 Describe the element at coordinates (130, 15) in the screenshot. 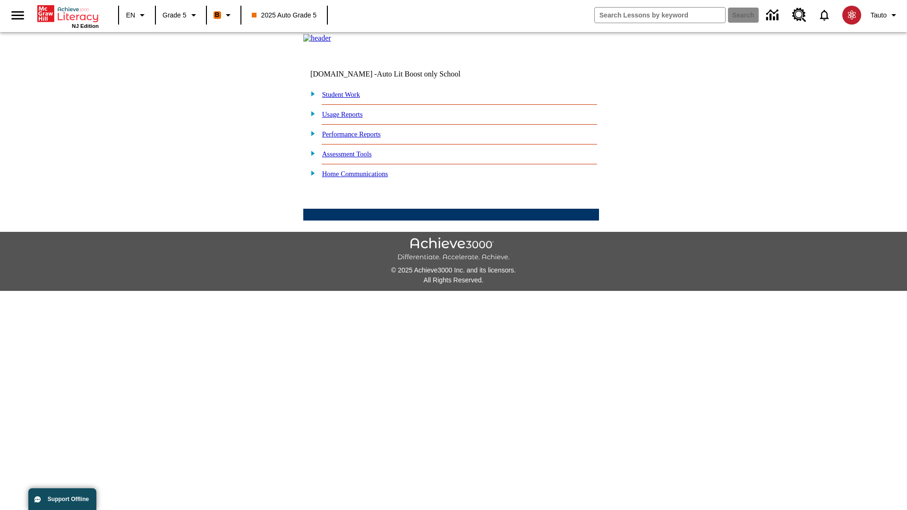

I see `span: EN` at that location.